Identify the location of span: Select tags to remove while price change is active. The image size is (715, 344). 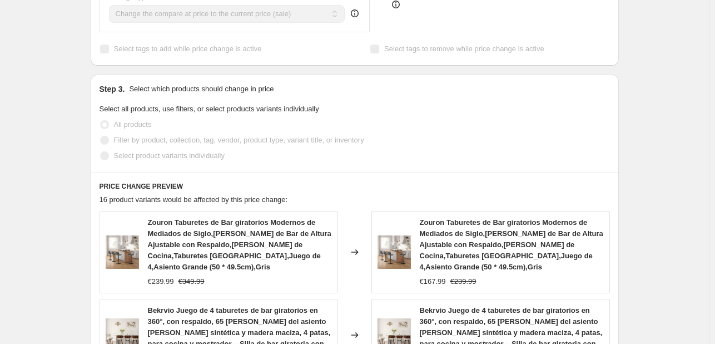
(464, 48).